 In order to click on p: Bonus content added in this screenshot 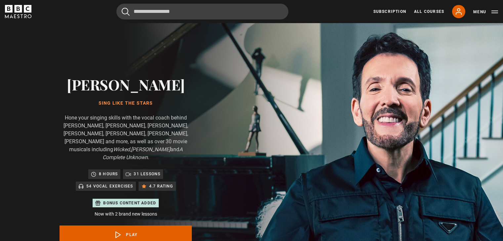, I will do `click(130, 203)`.